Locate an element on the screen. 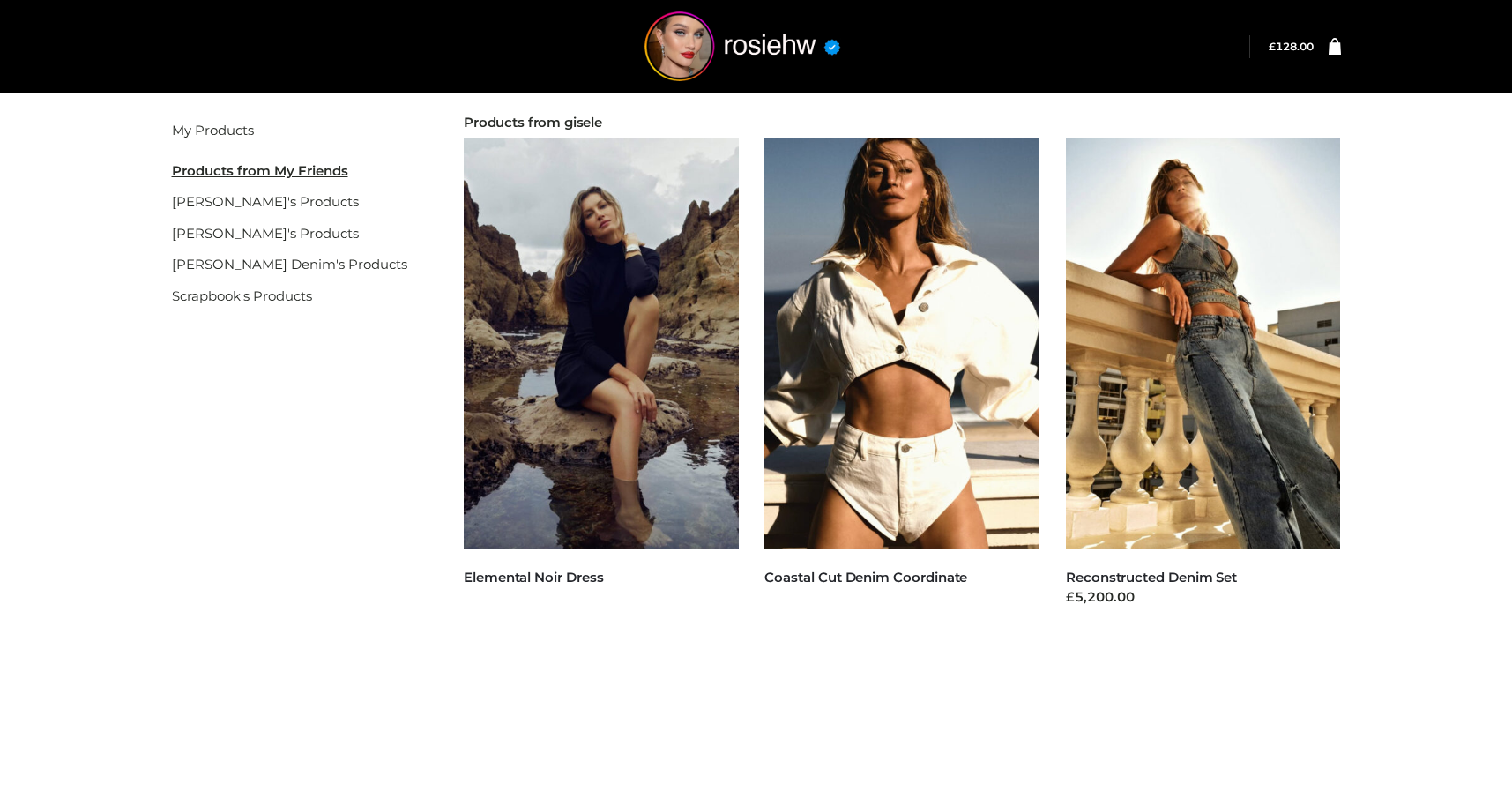  a: Elemental Noir Dress is located at coordinates (534, 576).